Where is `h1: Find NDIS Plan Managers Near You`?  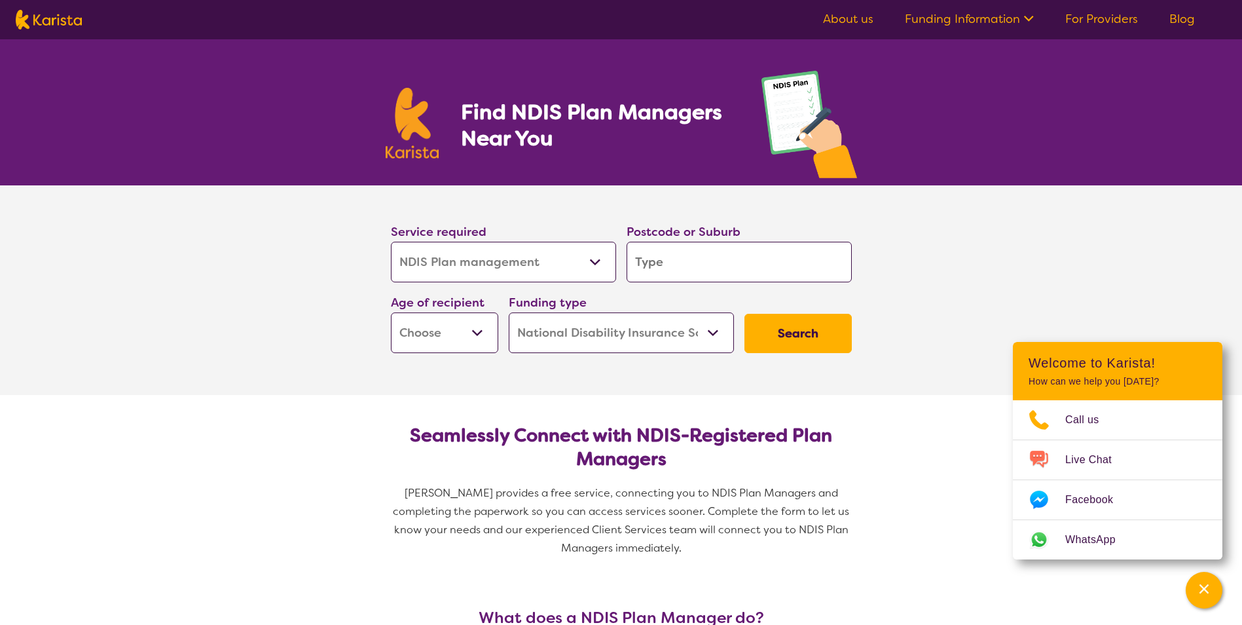 h1: Find NDIS Plan Managers Near You is located at coordinates (598, 125).